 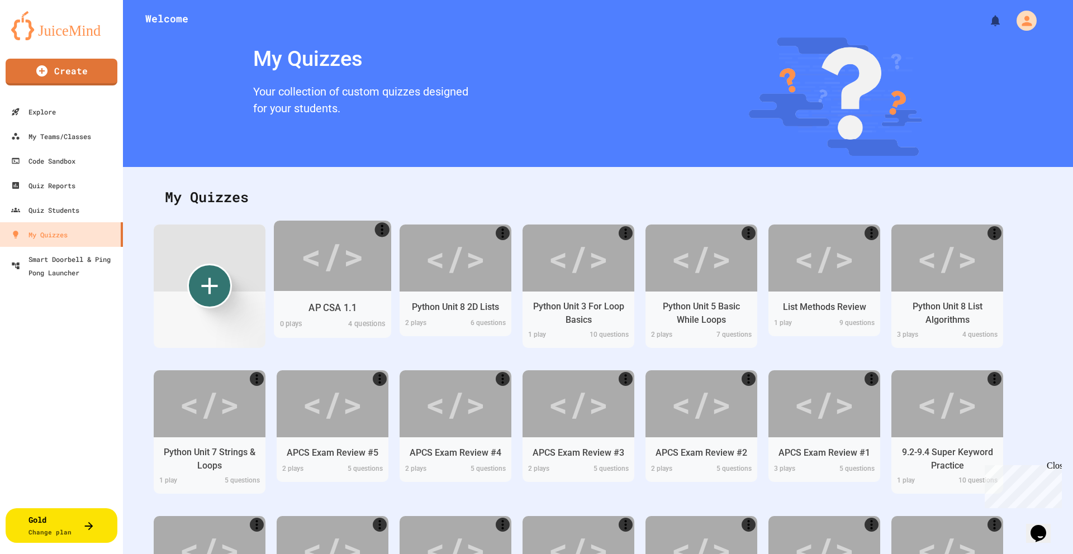 I want to click on div: Code Sandbox, so click(x=43, y=161).